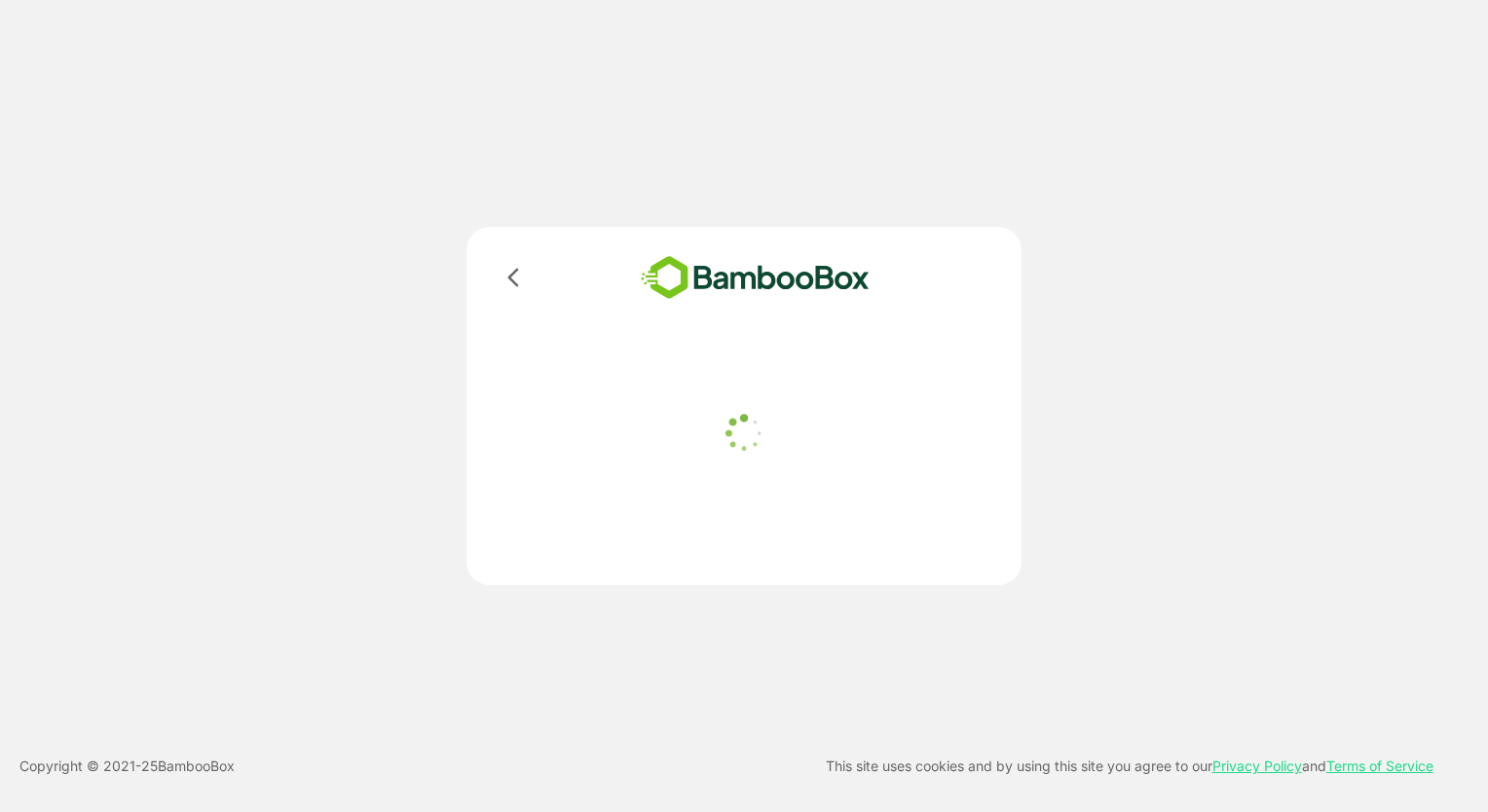  I want to click on img: loader, so click(744, 433).